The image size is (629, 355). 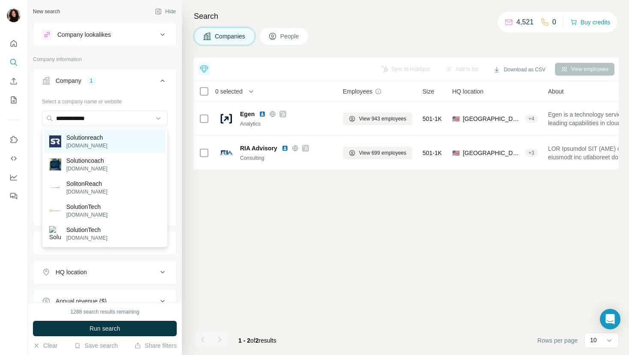 What do you see at coordinates (105, 100) in the screenshot?
I see `div: Select a company name or website` at bounding box center [105, 100].